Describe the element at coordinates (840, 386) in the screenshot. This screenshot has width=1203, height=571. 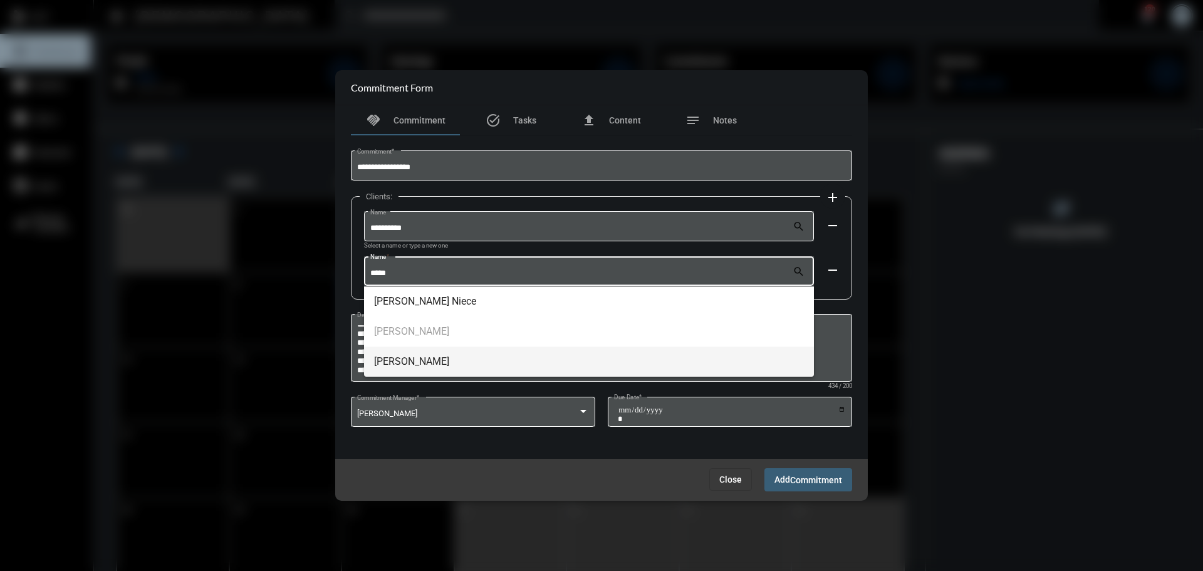
I see `mat-hint: 434 / 200` at that location.